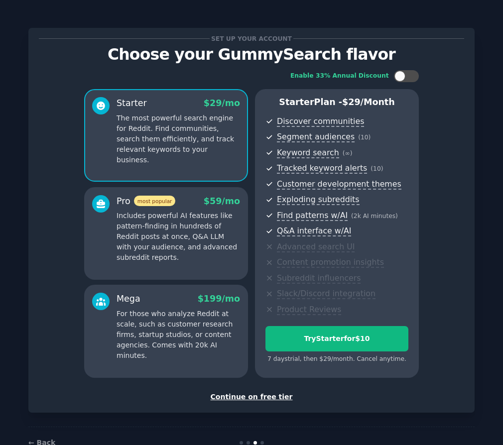 Image resolution: width=503 pixels, height=445 pixels. I want to click on div: Starter, so click(132, 103).